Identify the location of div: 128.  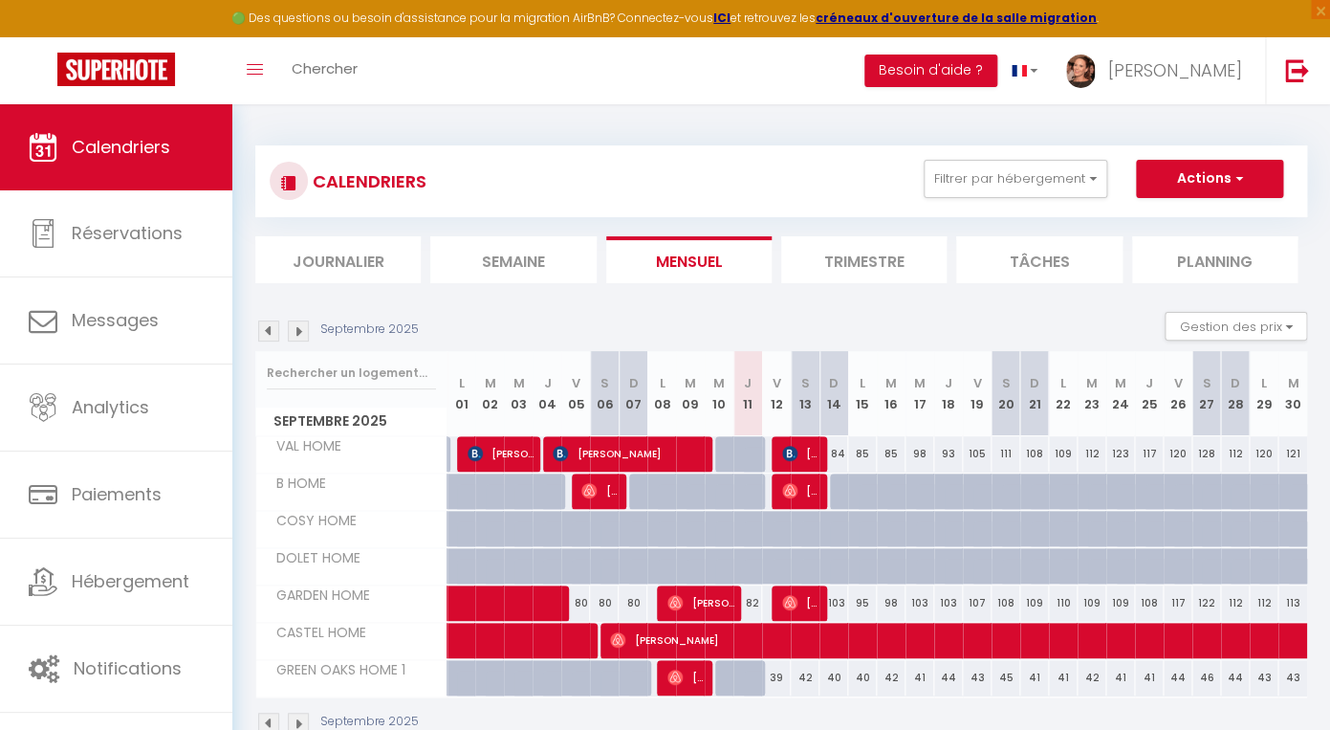
(1207, 453).